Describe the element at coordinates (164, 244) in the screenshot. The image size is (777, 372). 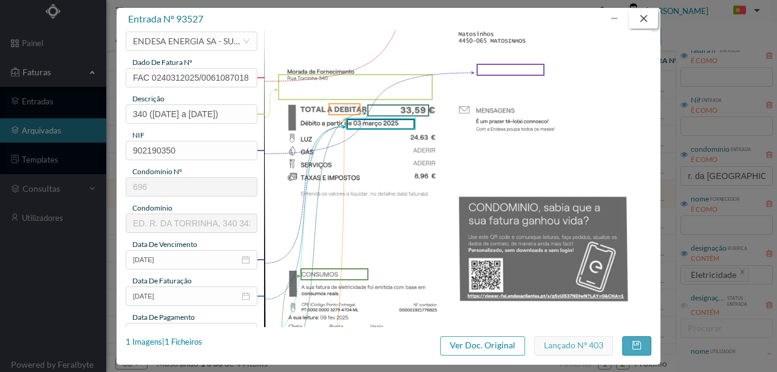
I see `span: data de vencimento` at that location.